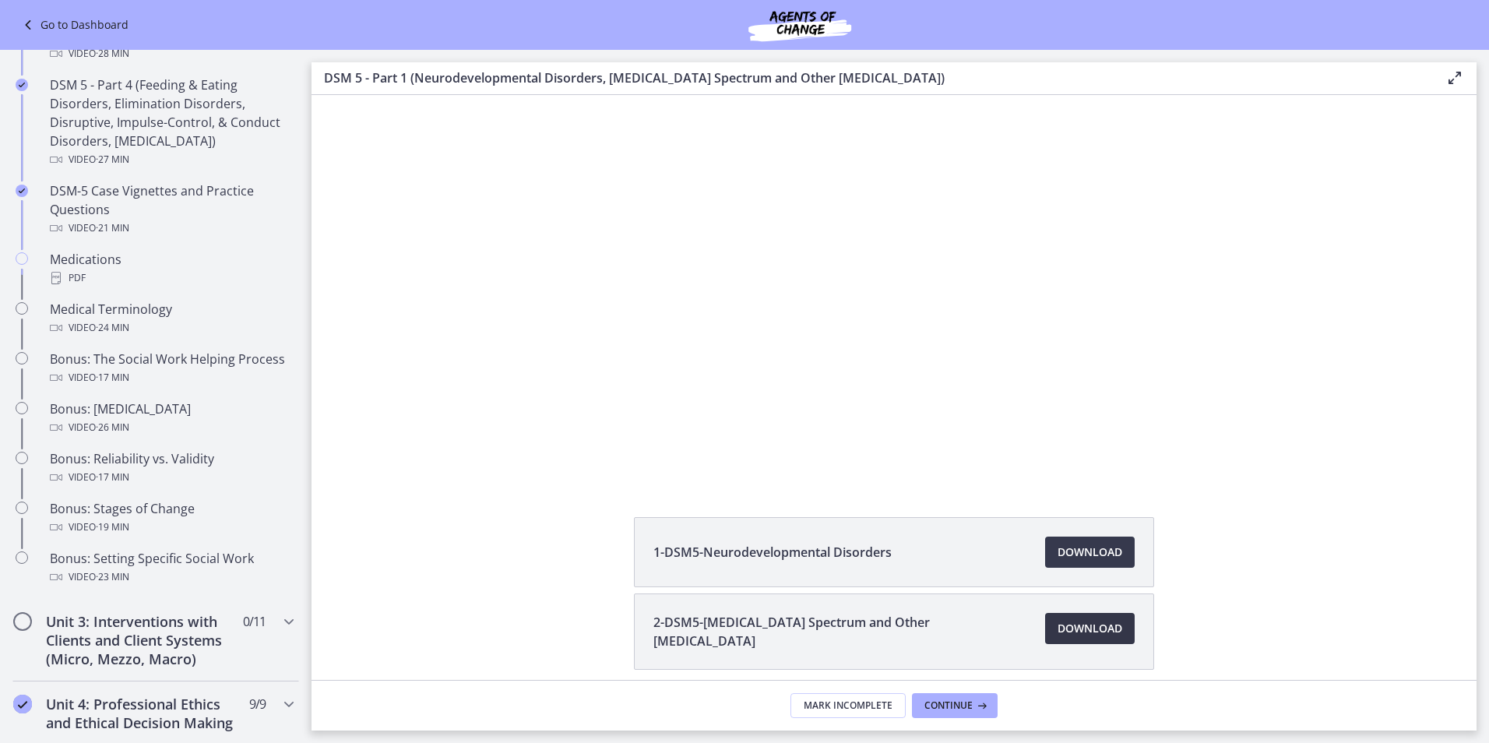  I want to click on div: Bonus: The Social Work Helping Process, so click(171, 368).